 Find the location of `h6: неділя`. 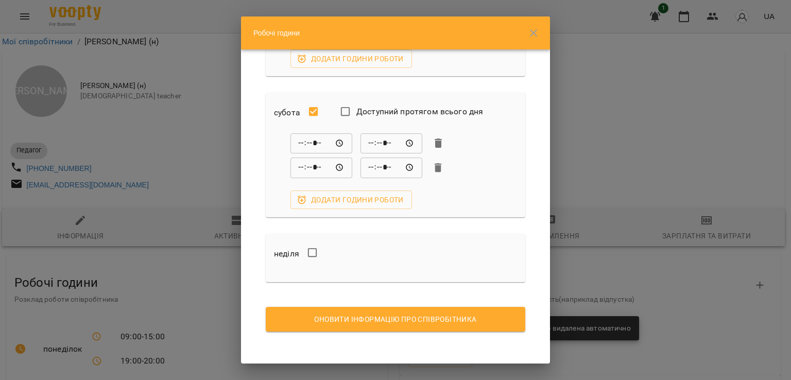

h6: неділя is located at coordinates (286, 254).